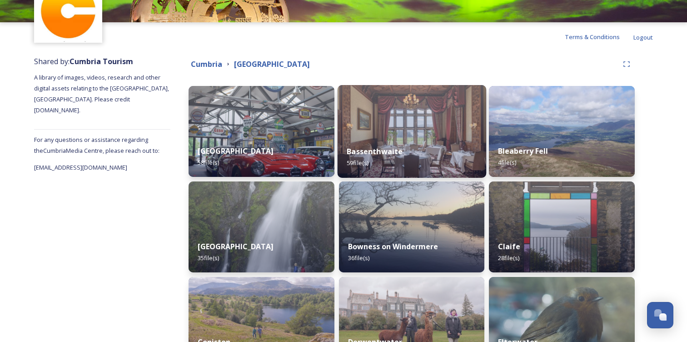  Describe the element at coordinates (562, 131) in the screenshot. I see `img: IMG_0598.JPG` at that location.